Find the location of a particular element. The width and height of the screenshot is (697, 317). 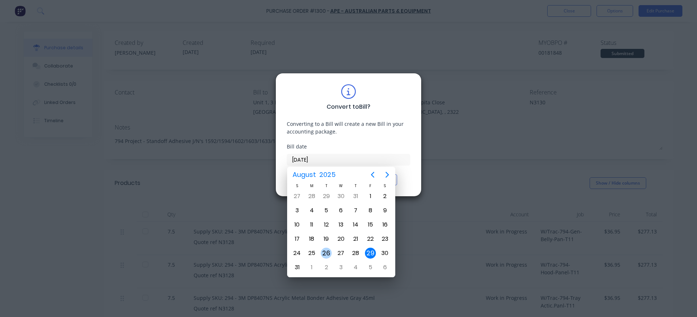

div: Saturday, August 23, 2025 is located at coordinates (385, 239).